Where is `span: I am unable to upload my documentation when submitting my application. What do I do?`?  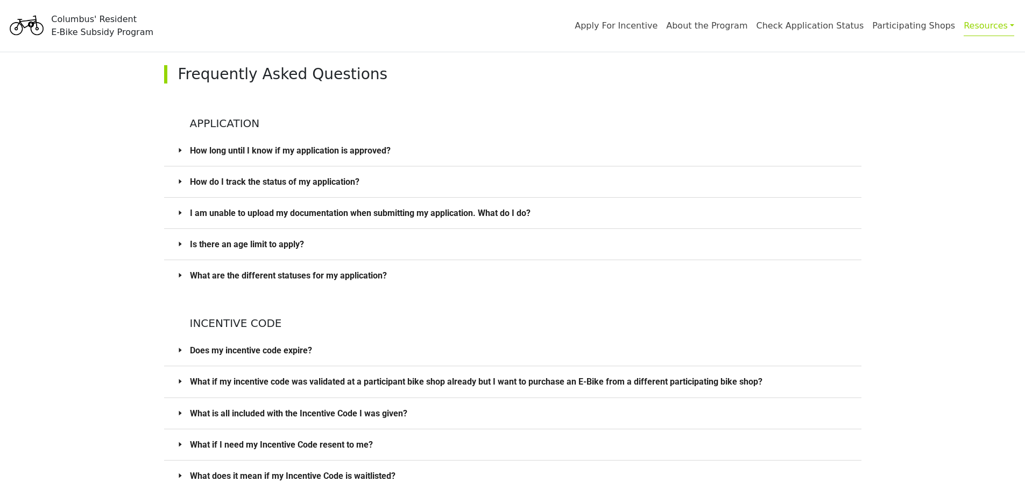
span: I am unable to upload my documentation when submitting my application. What do I do? is located at coordinates (519, 213).